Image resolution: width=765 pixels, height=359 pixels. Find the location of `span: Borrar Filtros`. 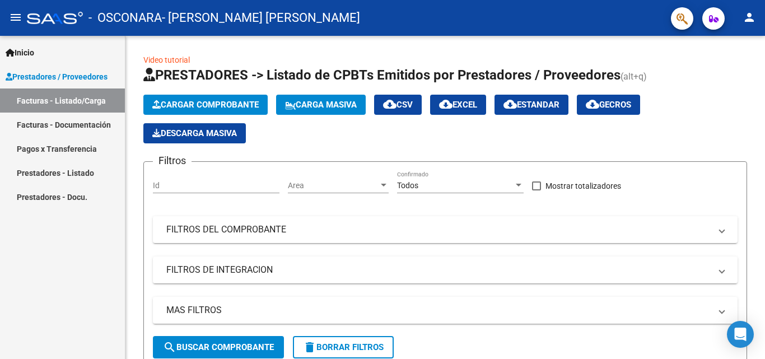

span: Borrar Filtros is located at coordinates (343, 347).